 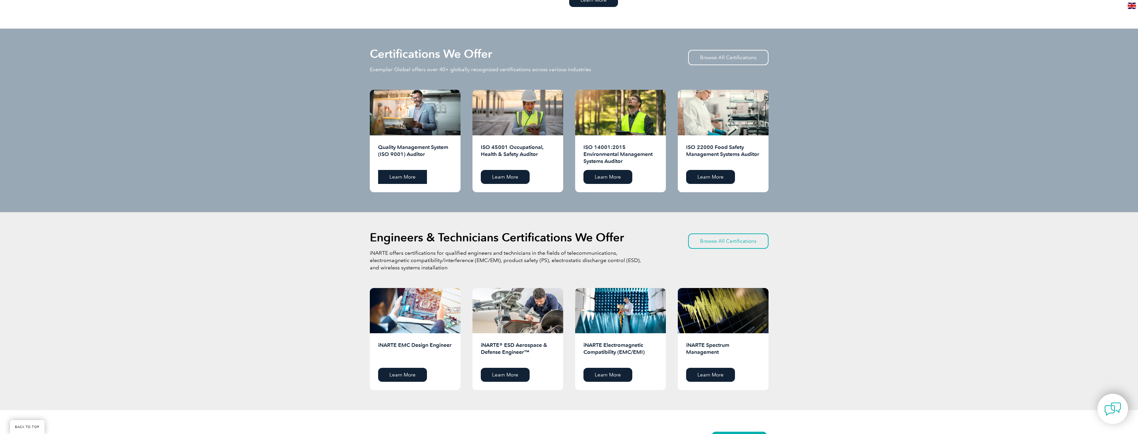 I want to click on h2: iNARTE Spectrum Management, so click(x=723, y=352).